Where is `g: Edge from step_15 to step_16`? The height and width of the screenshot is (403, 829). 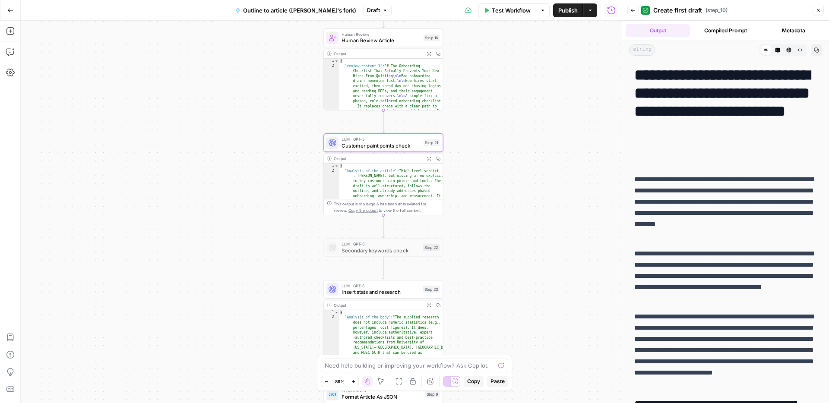
g: Edge from step_15 to step_16 is located at coordinates (383, 17).